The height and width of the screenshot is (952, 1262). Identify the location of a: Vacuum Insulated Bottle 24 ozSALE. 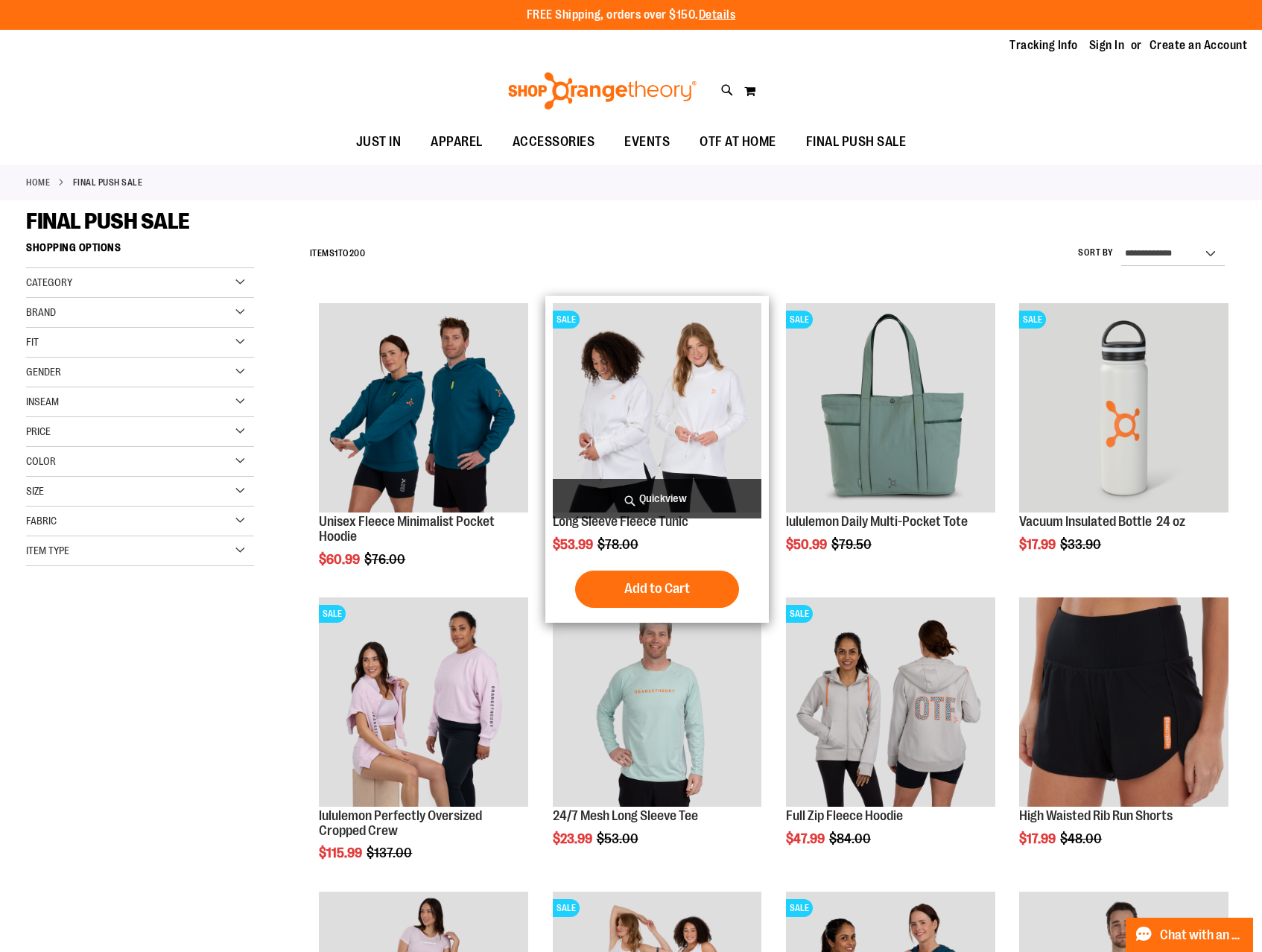
(1124, 409).